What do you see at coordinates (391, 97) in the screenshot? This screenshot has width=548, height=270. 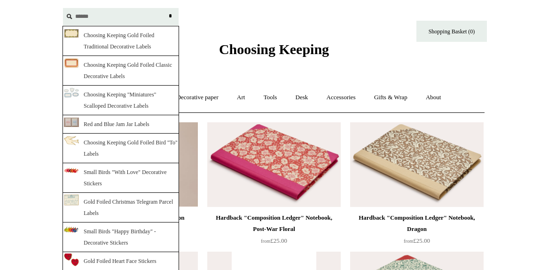 I see `a: Gifts & Wrap` at bounding box center [391, 97].